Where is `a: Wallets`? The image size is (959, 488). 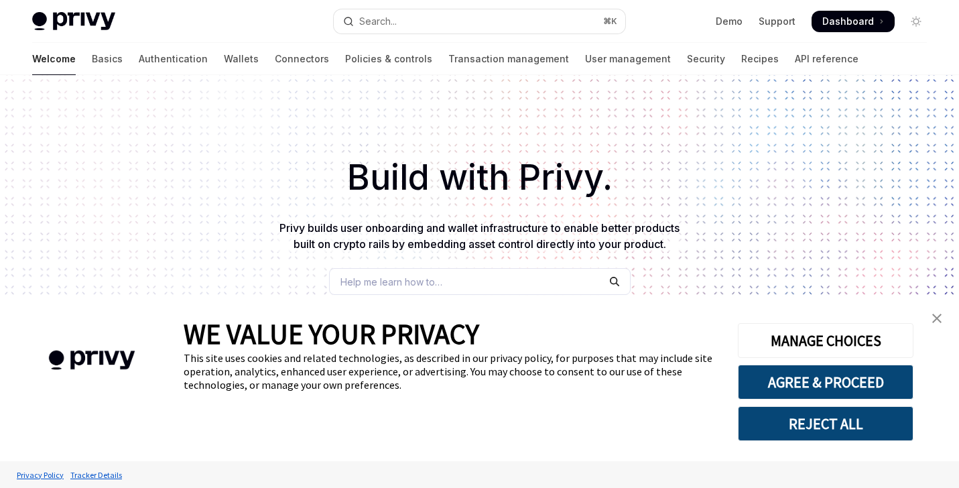
a: Wallets is located at coordinates (241, 59).